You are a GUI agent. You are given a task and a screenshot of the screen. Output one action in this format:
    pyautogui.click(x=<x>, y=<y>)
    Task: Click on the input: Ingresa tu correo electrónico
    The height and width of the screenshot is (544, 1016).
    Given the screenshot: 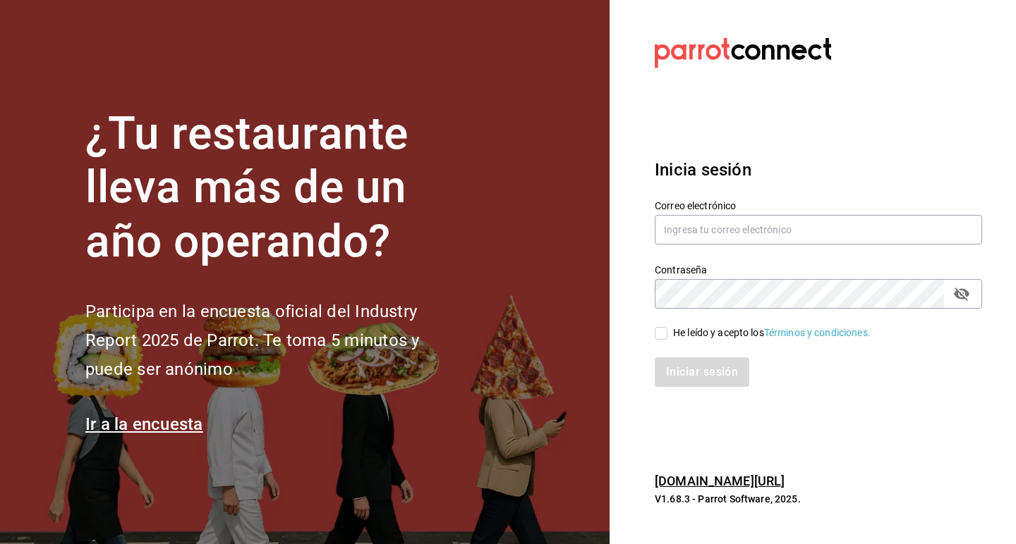 What is the action you would take?
    pyautogui.click(x=818, y=230)
    